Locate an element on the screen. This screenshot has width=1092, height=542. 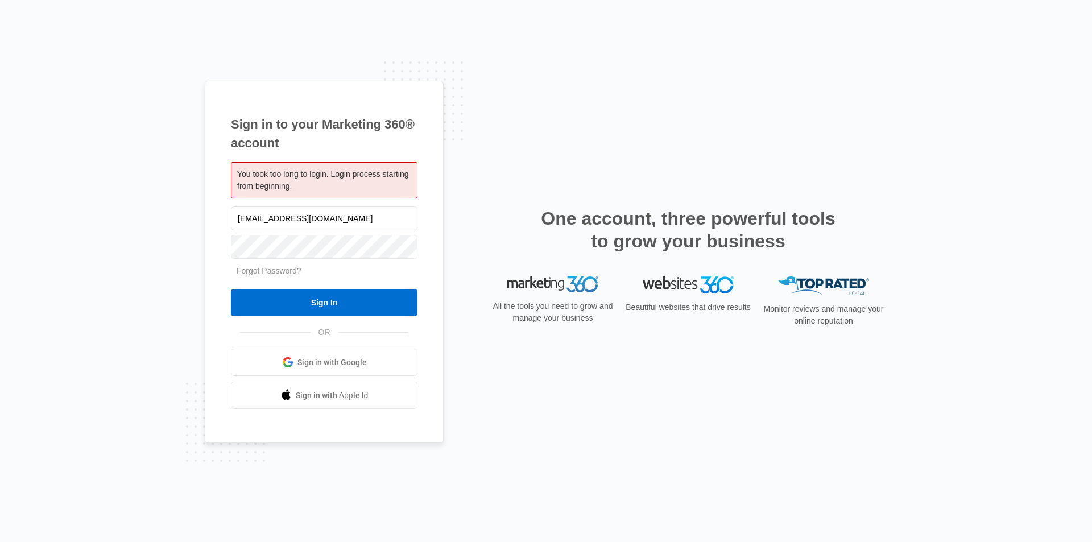
span: Sign in with Apple Id is located at coordinates (332, 395).